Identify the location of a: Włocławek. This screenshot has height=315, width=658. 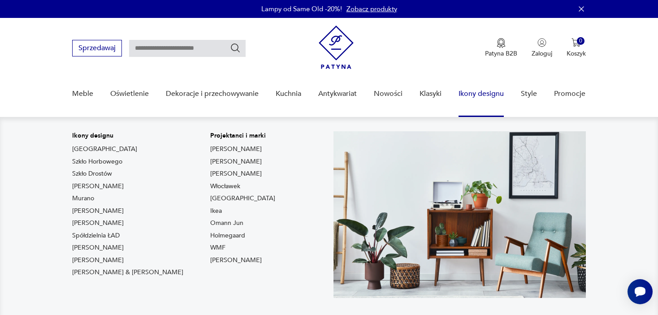
(225, 186).